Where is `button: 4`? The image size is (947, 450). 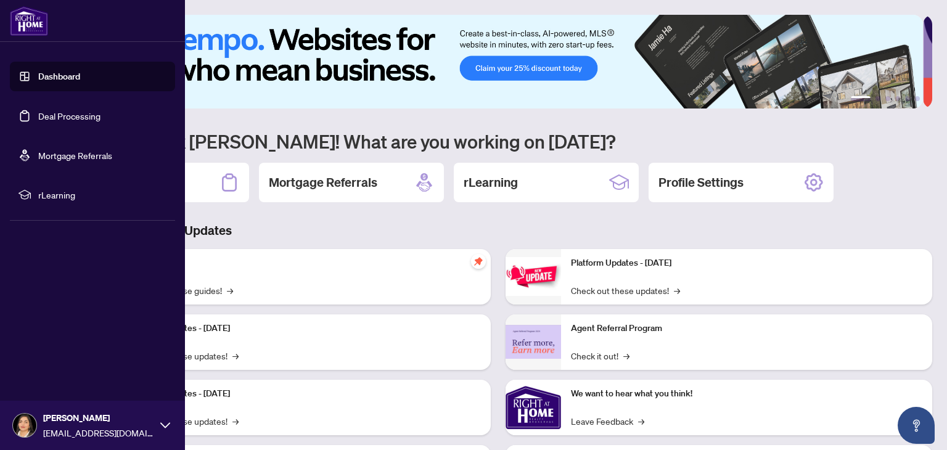 button: 4 is located at coordinates (898, 99).